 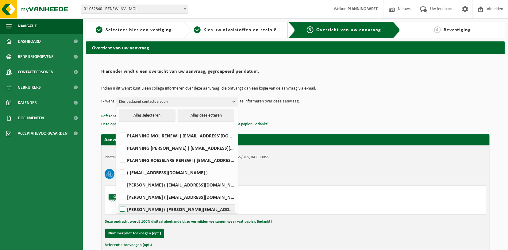 I want to click on span: 2, so click(x=197, y=30).